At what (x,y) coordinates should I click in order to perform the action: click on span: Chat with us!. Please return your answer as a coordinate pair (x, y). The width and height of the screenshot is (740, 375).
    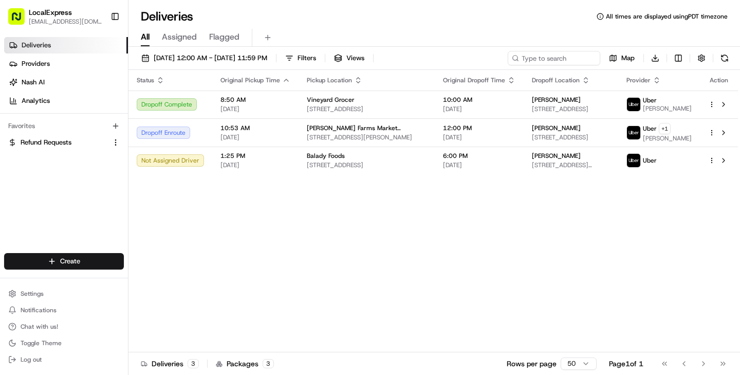
    Looking at the image, I should click on (39, 327).